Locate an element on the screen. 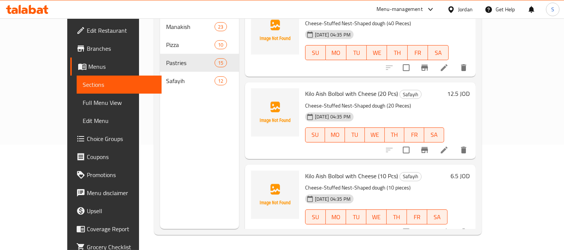 The width and height of the screenshot is (564, 250). a: Coupons is located at coordinates (116, 157).